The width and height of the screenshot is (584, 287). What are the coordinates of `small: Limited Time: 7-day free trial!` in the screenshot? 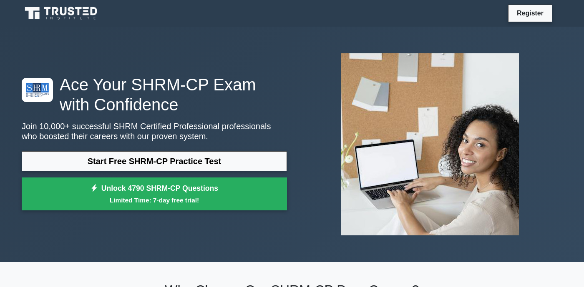 It's located at (154, 200).